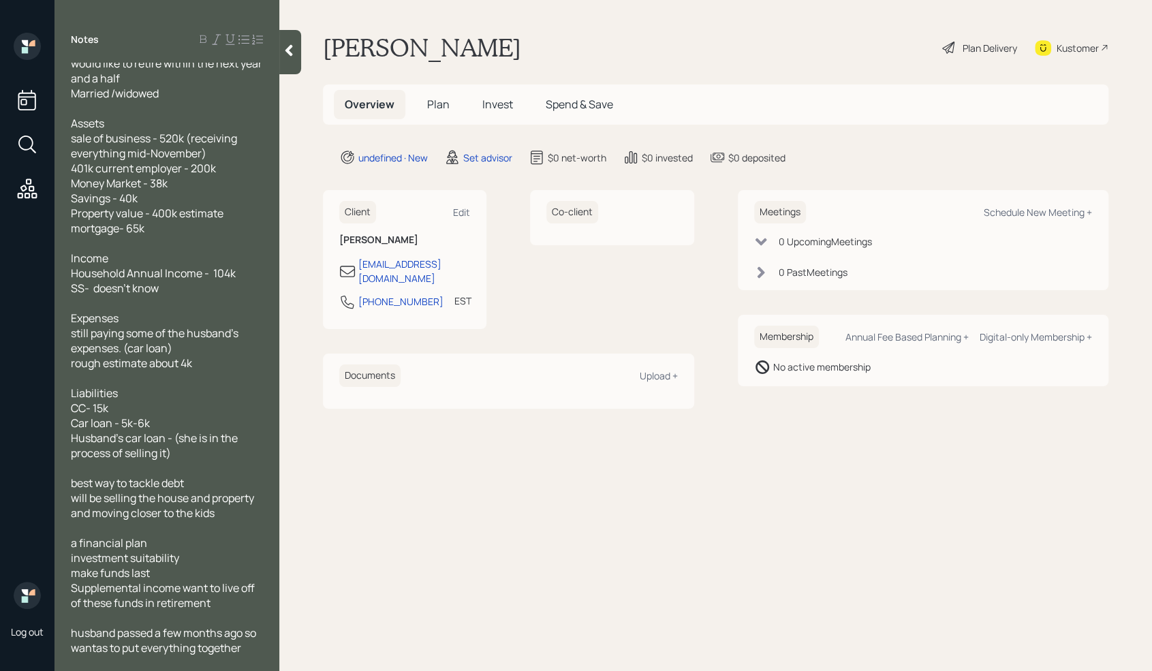 Image resolution: width=1152 pixels, height=671 pixels. What do you see at coordinates (1038, 212) in the screenshot?
I see `div: Schedule New Meeting +` at bounding box center [1038, 212].